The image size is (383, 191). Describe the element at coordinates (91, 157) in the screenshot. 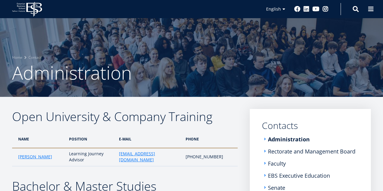

I see `td: Learning Journey Advisor` at that location.